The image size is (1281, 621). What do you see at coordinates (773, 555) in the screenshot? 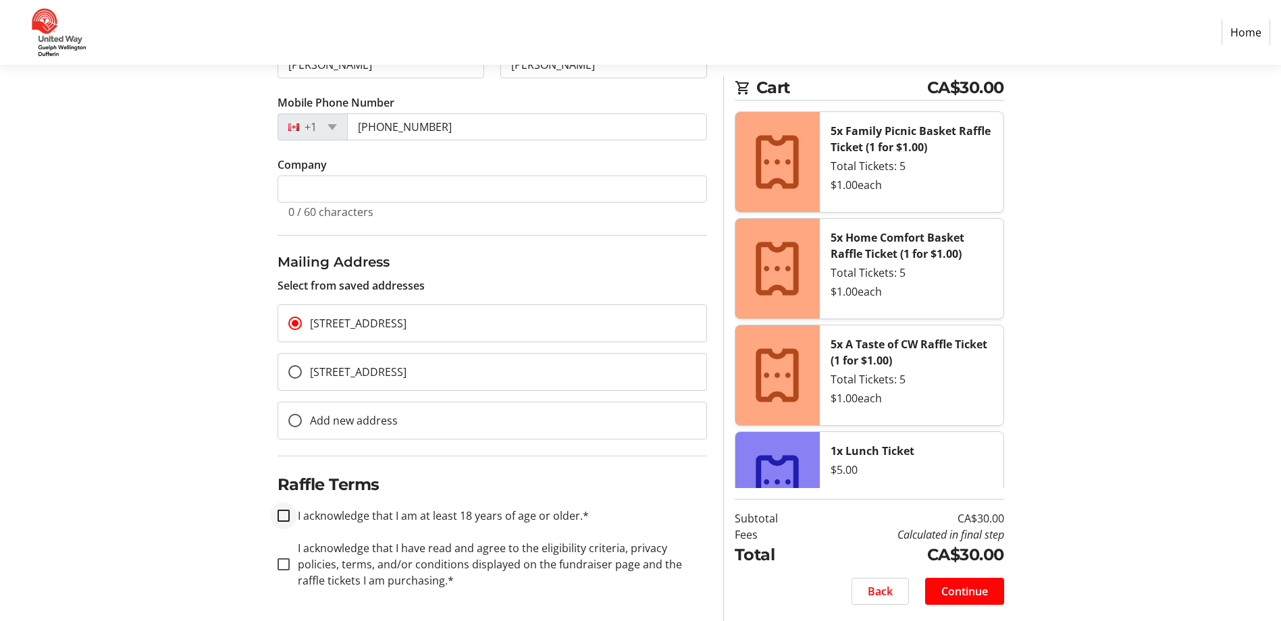
I see `td: Total` at bounding box center [773, 555].